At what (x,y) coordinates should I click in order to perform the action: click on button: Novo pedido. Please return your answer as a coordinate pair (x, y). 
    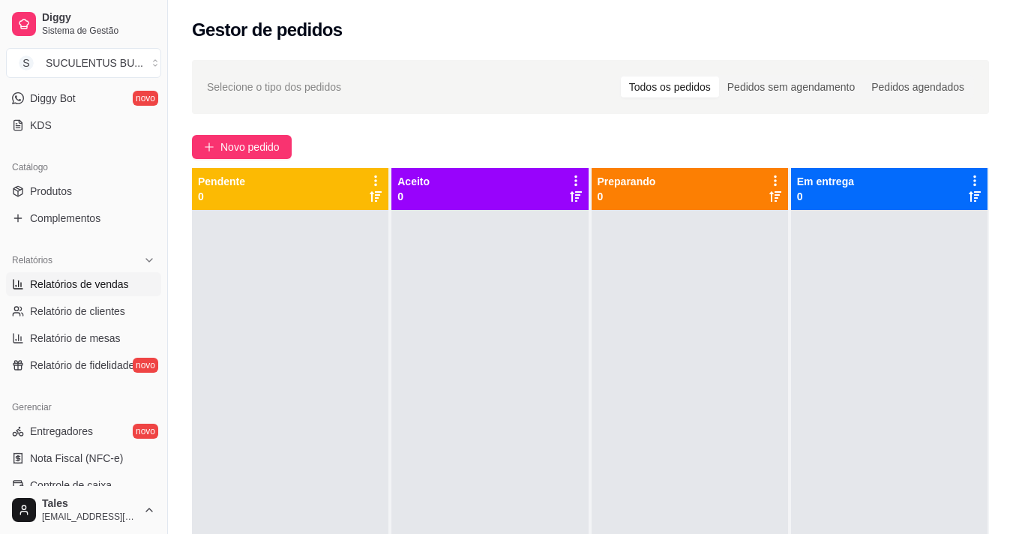
    Looking at the image, I should click on (241, 147).